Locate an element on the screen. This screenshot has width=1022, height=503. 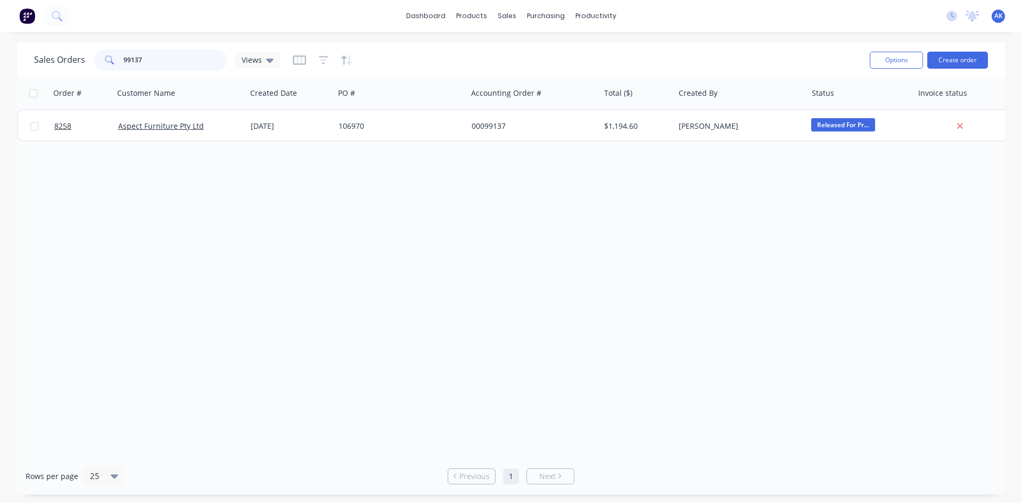
div: Created By is located at coordinates (698, 93).